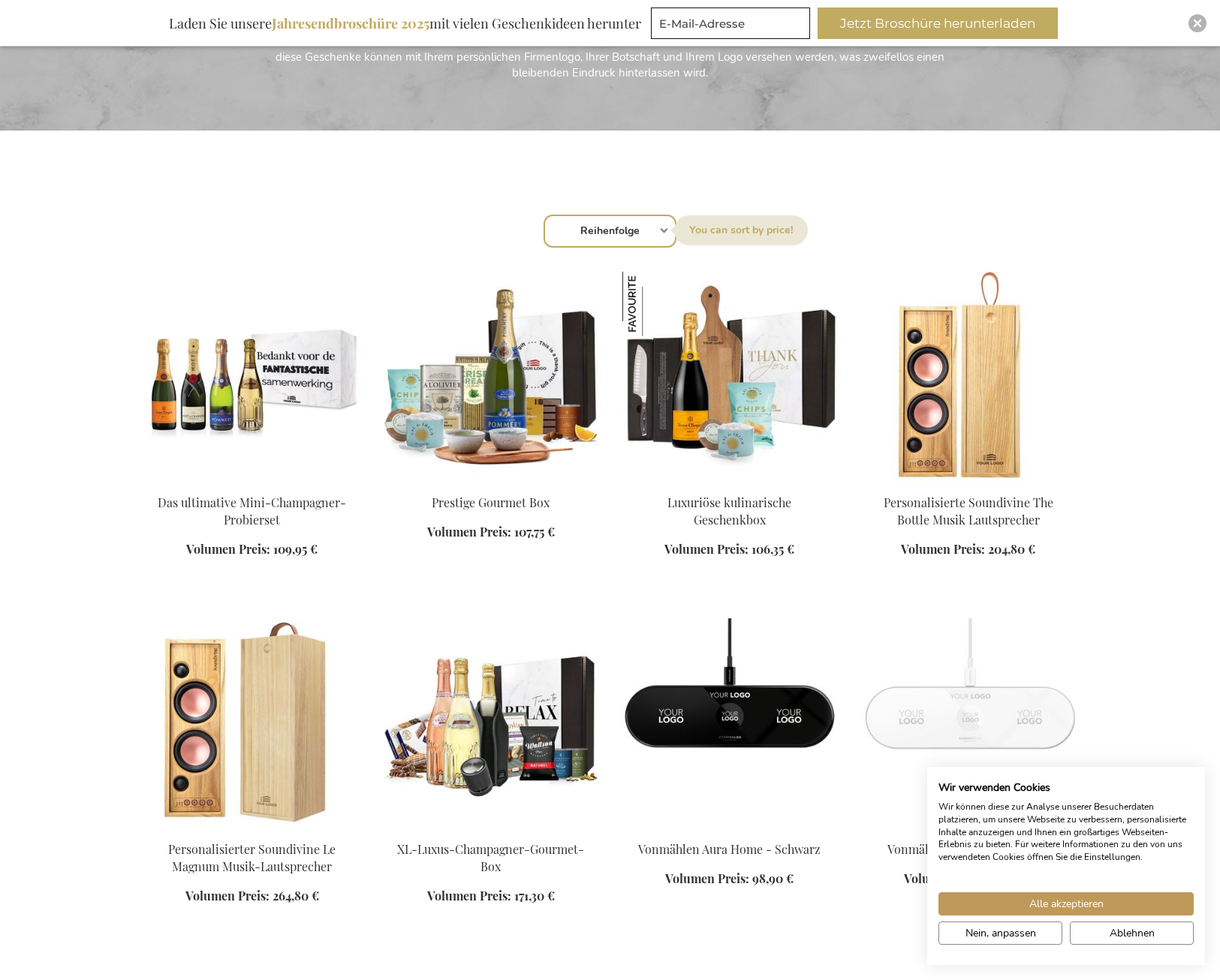 Image resolution: width=1220 pixels, height=980 pixels. What do you see at coordinates (772, 878) in the screenshot?
I see `span: 98,90 €` at bounding box center [772, 878].